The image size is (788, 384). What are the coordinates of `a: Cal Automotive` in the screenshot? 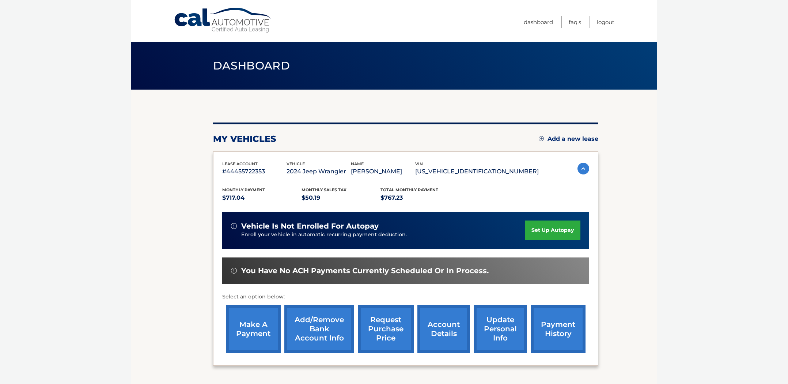 It's located at (223, 20).